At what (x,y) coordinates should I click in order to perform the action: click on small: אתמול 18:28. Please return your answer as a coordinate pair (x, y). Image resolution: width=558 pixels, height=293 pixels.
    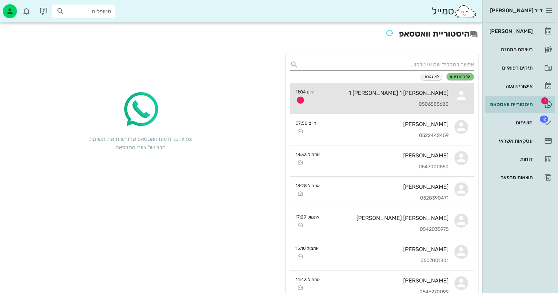
    Looking at the image, I should click on (308, 186).